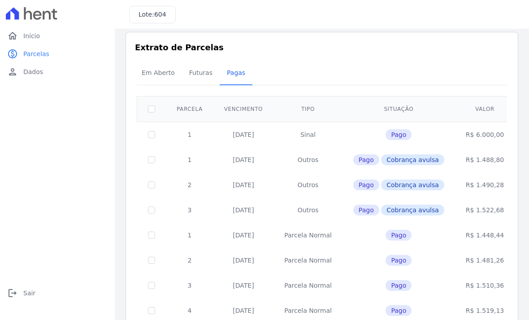  What do you see at coordinates (29, 293) in the screenshot?
I see `span: Sair` at bounding box center [29, 293].